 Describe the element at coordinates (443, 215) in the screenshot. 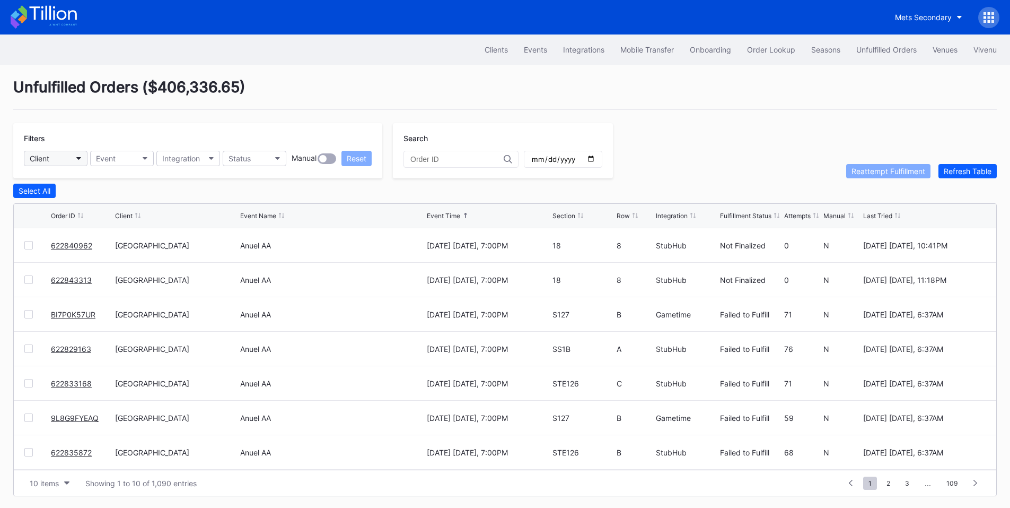

I see `div: Event Time` at that location.